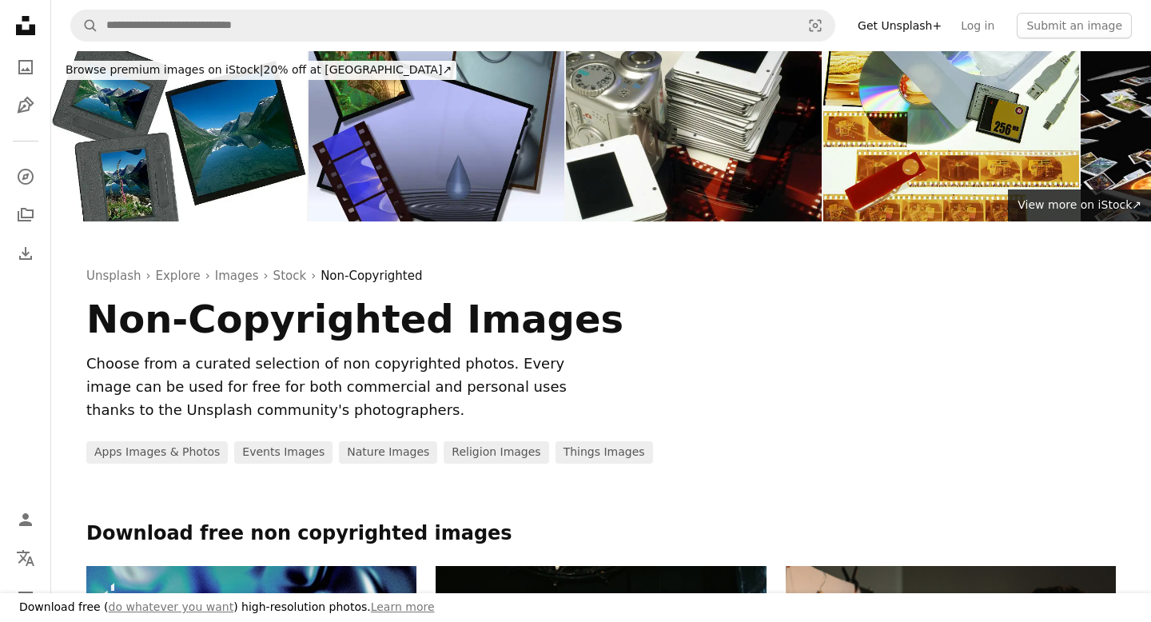 This screenshot has width=1151, height=622. Describe the element at coordinates (339, 387) in the screenshot. I see `div: Choose from a curated selection of non copyrighted photos. Every image can be used for free for b...` at that location.